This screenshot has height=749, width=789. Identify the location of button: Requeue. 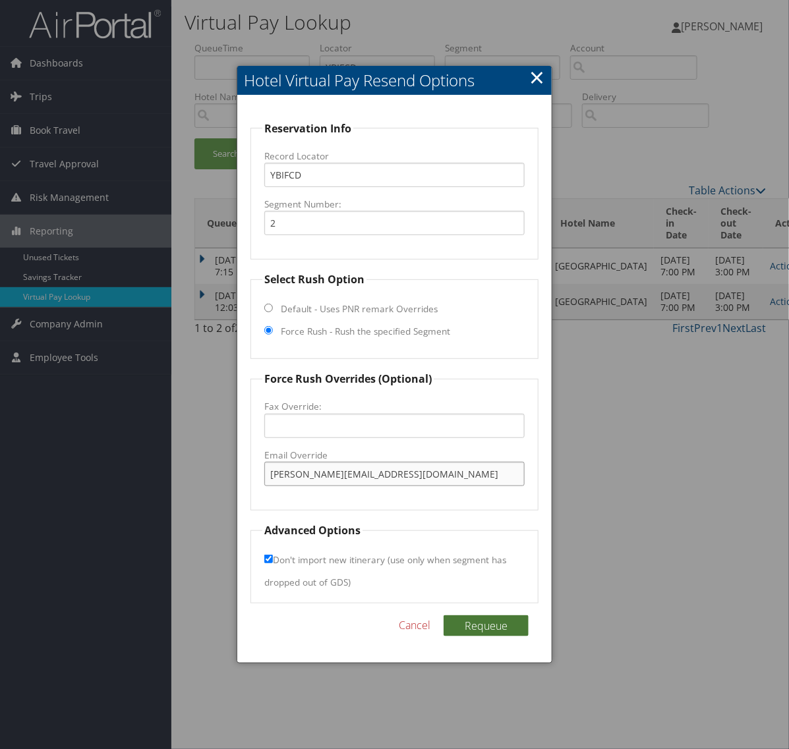
(486, 626).